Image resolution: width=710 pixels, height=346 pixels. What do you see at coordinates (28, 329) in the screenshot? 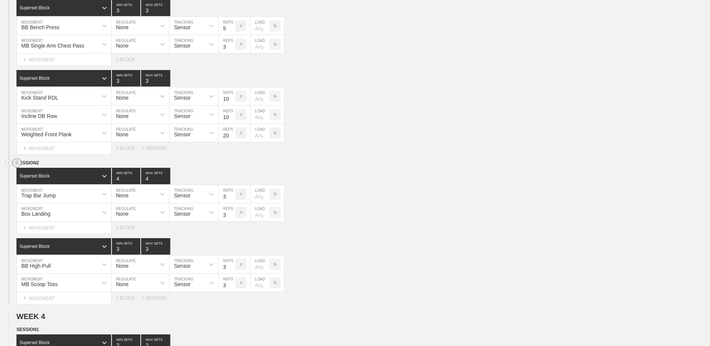
I see `span: SESSION 1` at bounding box center [28, 329].